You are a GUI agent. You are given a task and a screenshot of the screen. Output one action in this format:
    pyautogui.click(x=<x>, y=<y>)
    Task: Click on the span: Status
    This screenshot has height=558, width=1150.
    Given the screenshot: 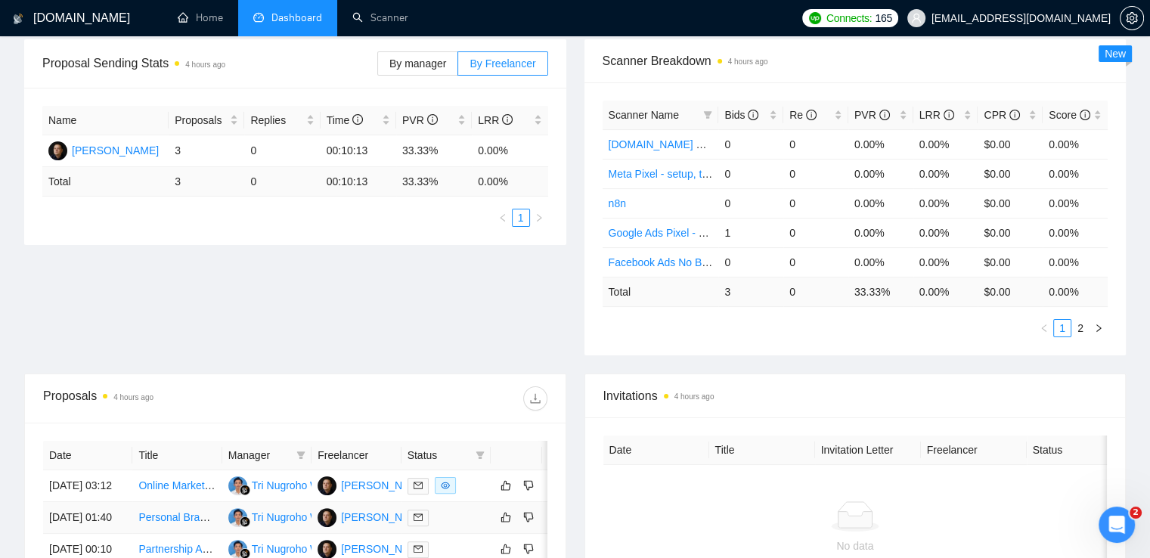 What is the action you would take?
    pyautogui.click(x=439, y=455)
    